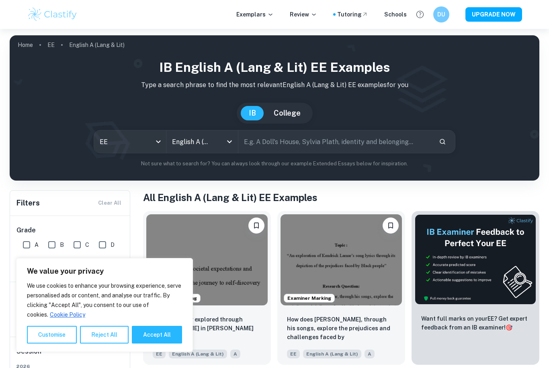 Image resolution: width=549 pixels, height=368 pixels. Describe the element at coordinates (104, 305) in the screenshot. I see `div: We value your privacy` at that location.